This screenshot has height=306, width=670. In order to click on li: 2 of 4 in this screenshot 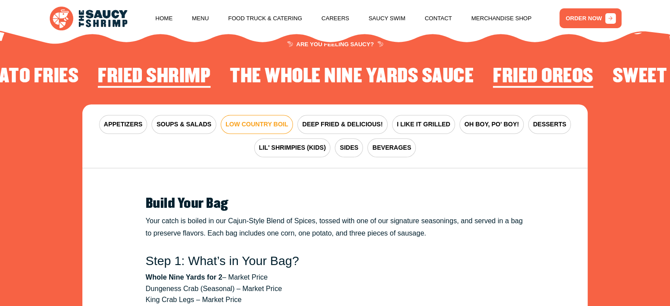, I will do `click(351, 78)`.